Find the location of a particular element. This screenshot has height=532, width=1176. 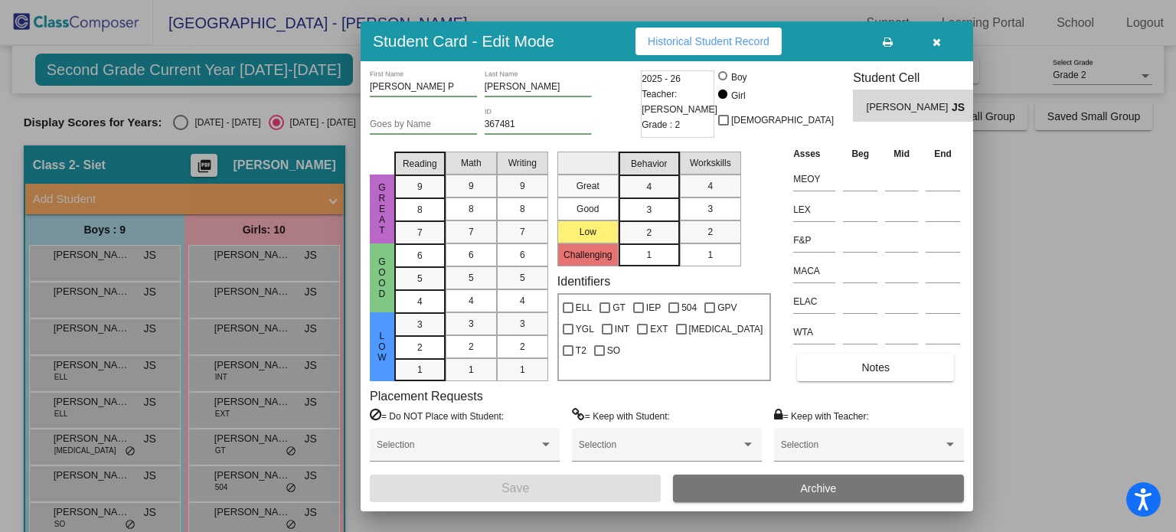

span: SO is located at coordinates (613, 351).